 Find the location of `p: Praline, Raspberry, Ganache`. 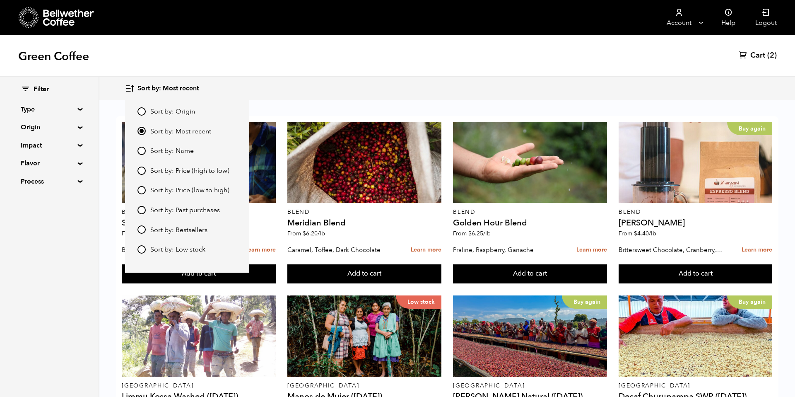

p: Praline, Raspberry, Ganache is located at coordinates (505, 250).